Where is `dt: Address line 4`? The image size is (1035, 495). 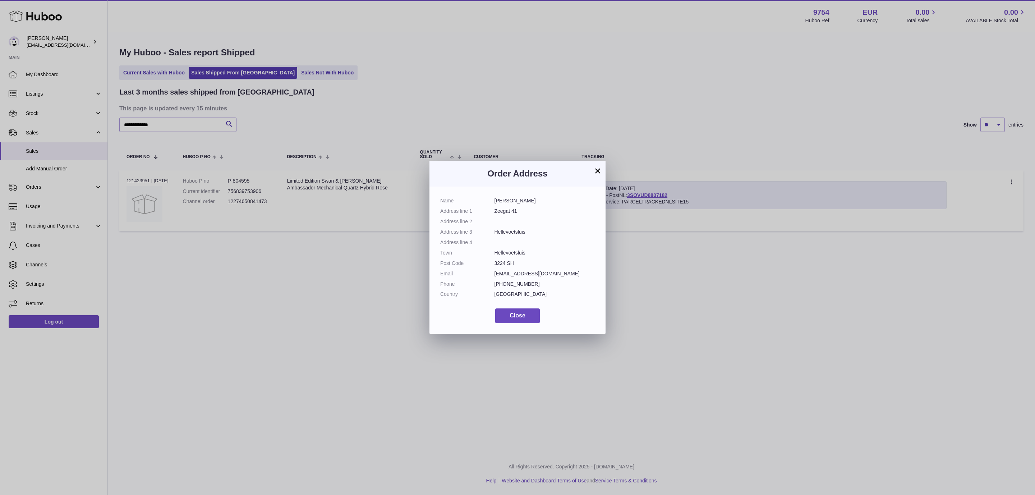
dt: Address line 4 is located at coordinates (467, 242).